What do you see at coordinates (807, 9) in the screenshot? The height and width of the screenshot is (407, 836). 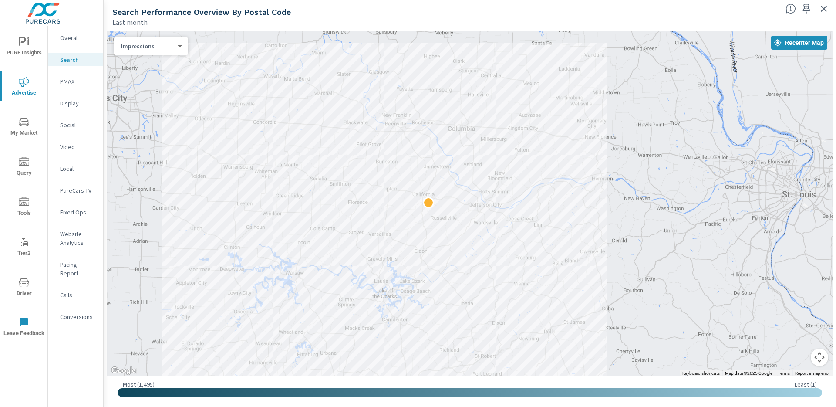 I see `span: Save this to your personalized report` at bounding box center [807, 9].